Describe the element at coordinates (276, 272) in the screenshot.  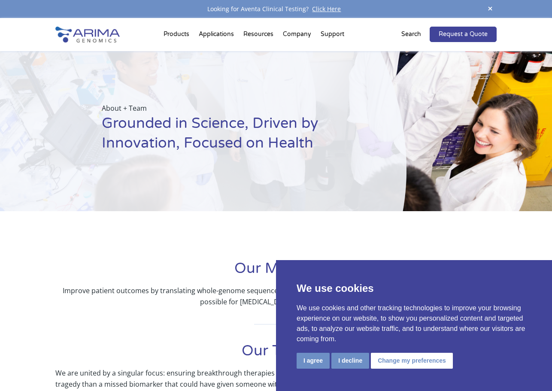
I see `h1: Our Mission` at that location.